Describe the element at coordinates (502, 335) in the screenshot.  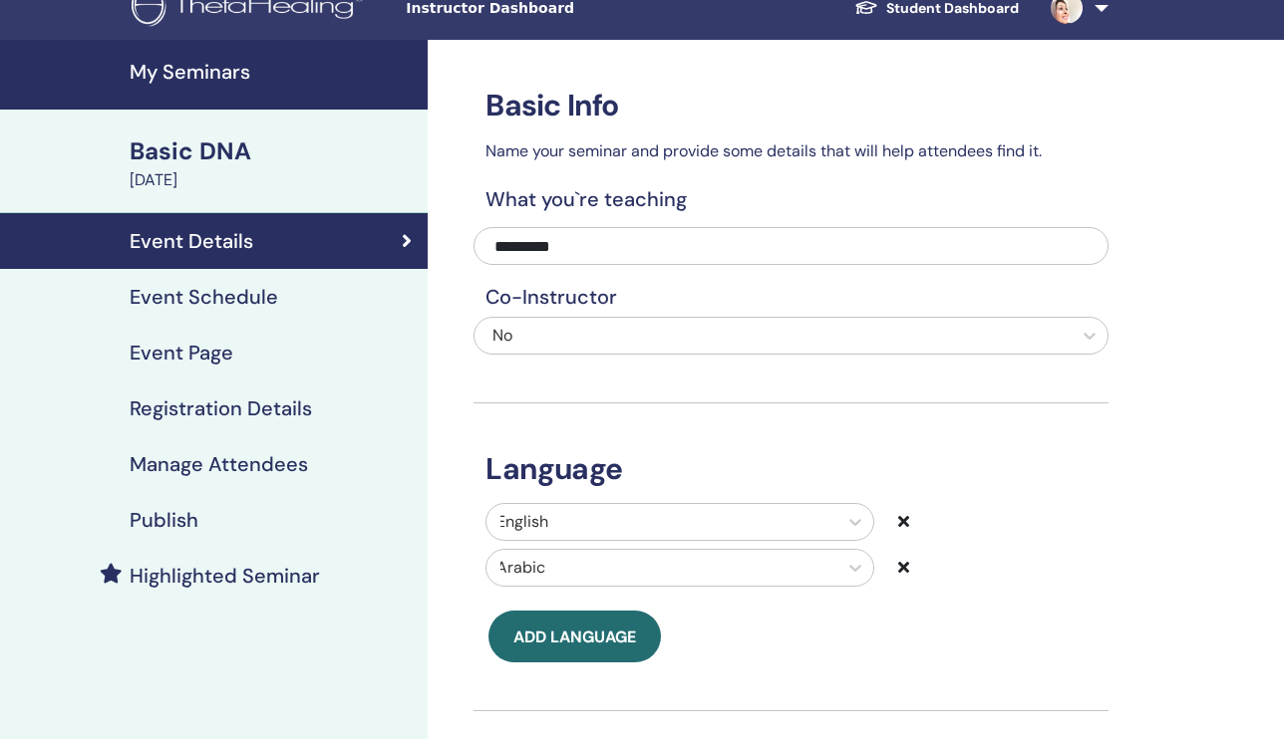
I see `span: No` at that location.